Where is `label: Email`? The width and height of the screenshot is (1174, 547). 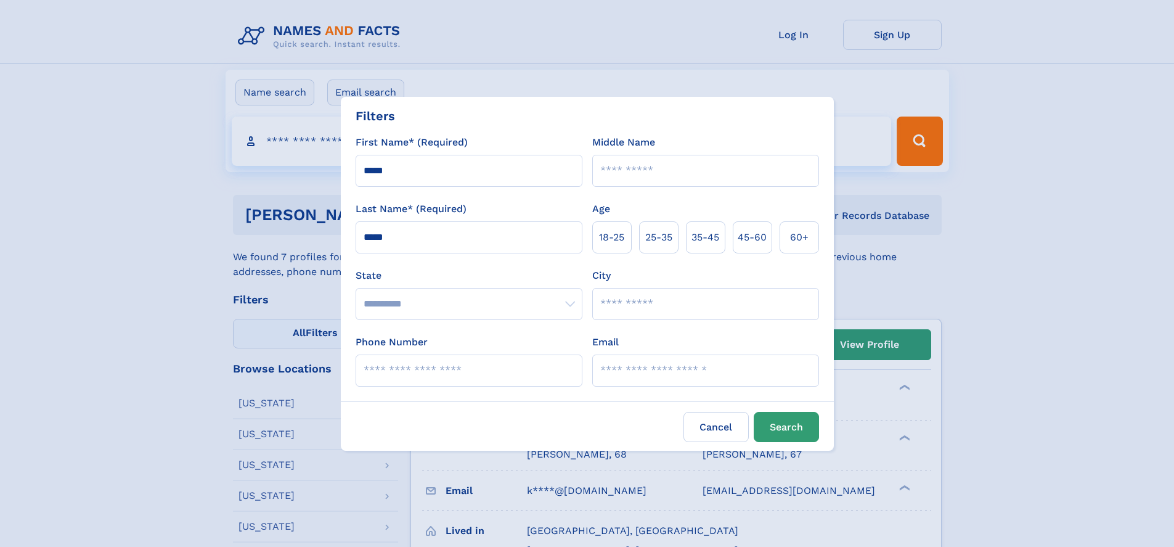 label: Email is located at coordinates (605, 342).